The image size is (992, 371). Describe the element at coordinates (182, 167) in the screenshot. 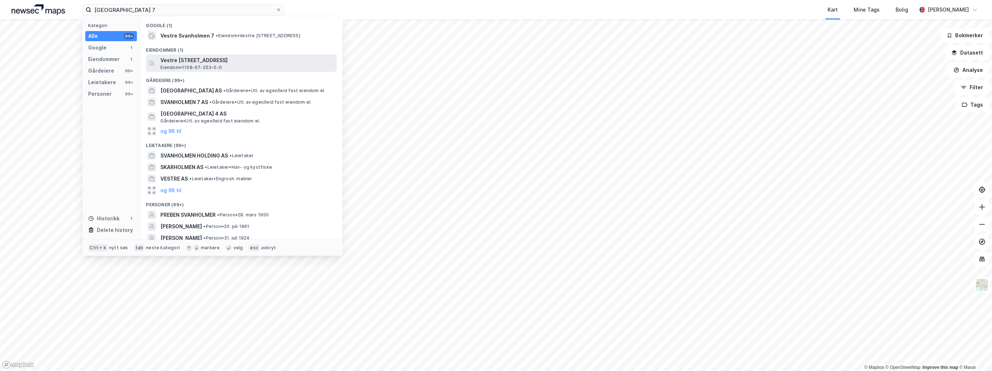

I see `span: SKARHOLMEN AS` at that location.